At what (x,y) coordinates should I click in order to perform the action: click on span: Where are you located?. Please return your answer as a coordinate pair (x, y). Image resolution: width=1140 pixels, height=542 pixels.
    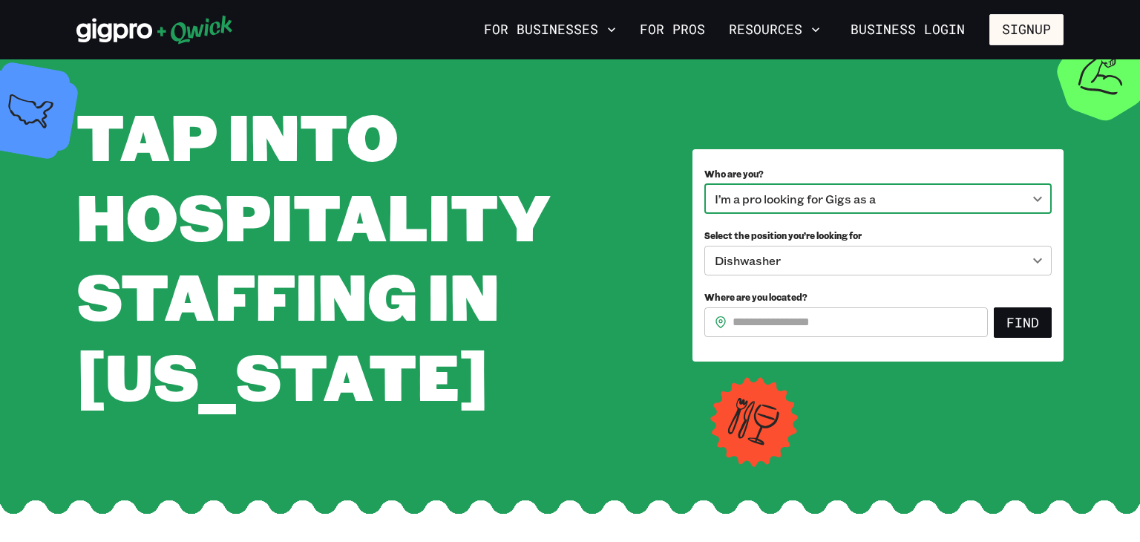
    Looking at the image, I should click on (756, 297).